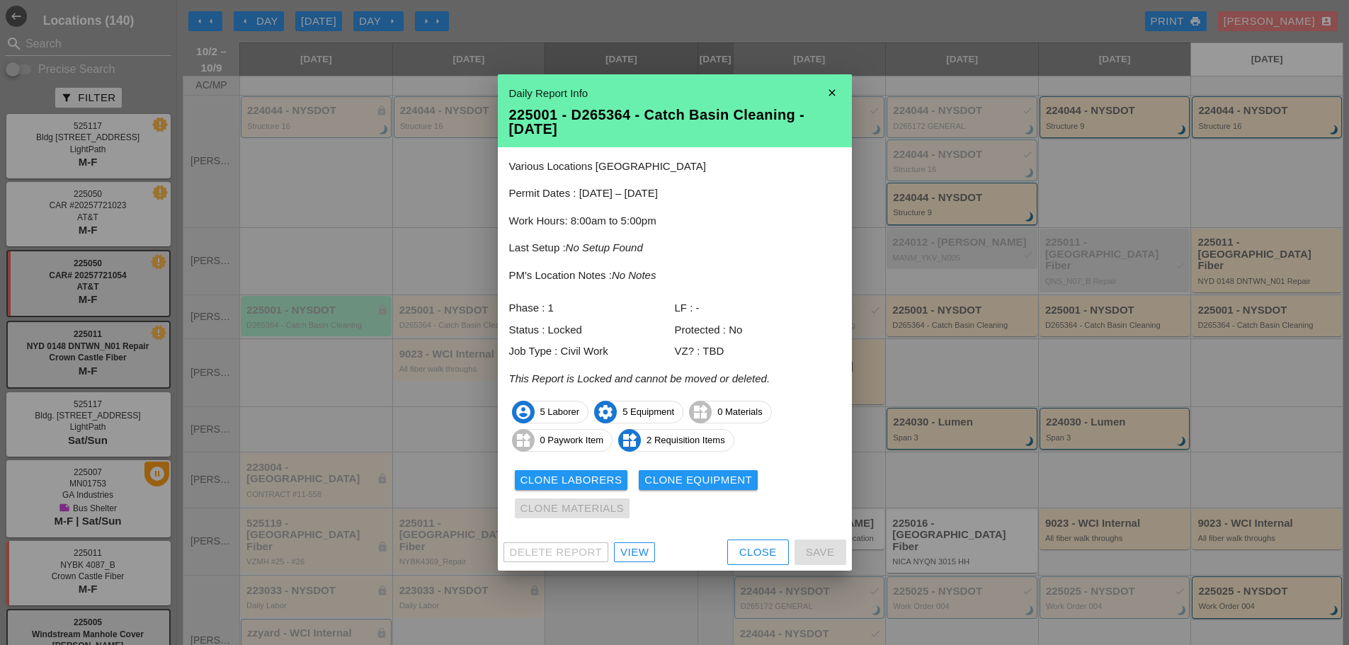 This screenshot has width=1349, height=645. I want to click on div: Clone Equipment, so click(698, 480).